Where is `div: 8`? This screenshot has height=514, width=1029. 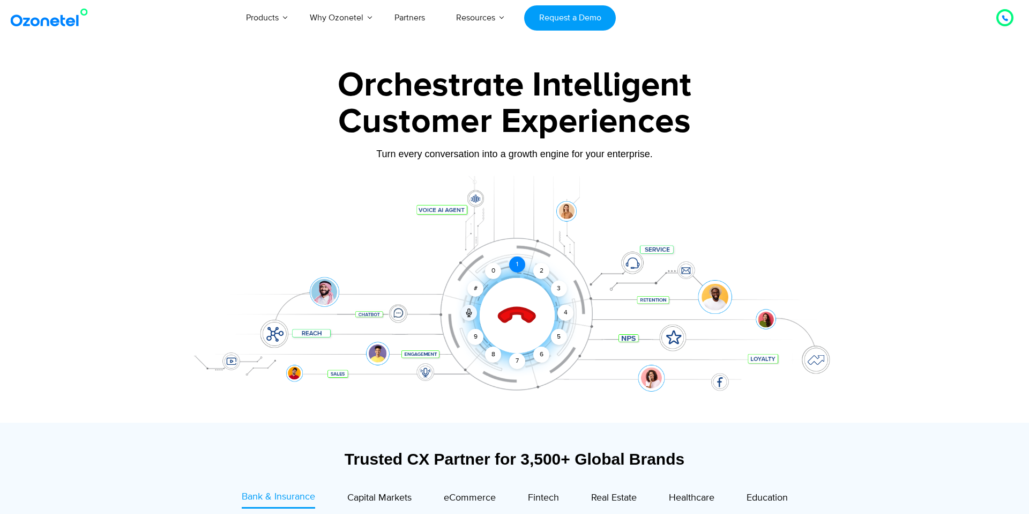
div: 8 is located at coordinates (493, 354).